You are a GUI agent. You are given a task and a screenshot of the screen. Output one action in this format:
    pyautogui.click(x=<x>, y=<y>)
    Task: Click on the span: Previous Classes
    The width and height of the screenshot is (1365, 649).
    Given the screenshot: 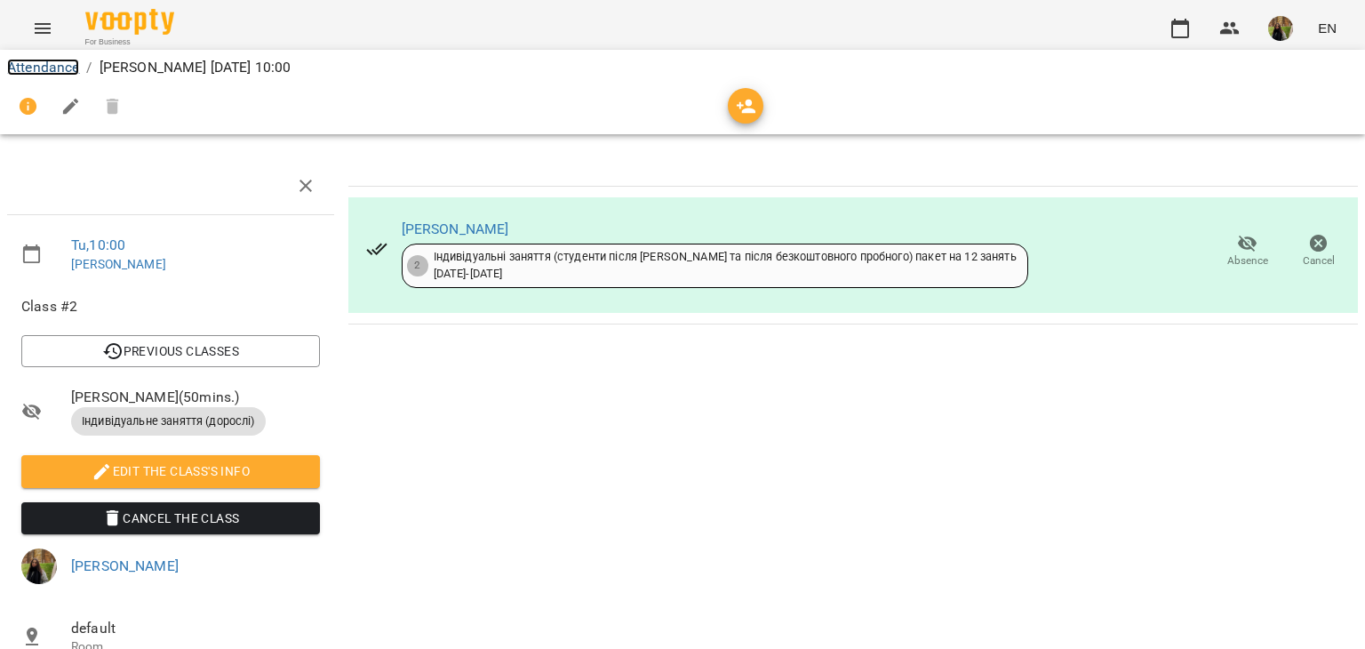 What is the action you would take?
    pyautogui.click(x=171, y=351)
    